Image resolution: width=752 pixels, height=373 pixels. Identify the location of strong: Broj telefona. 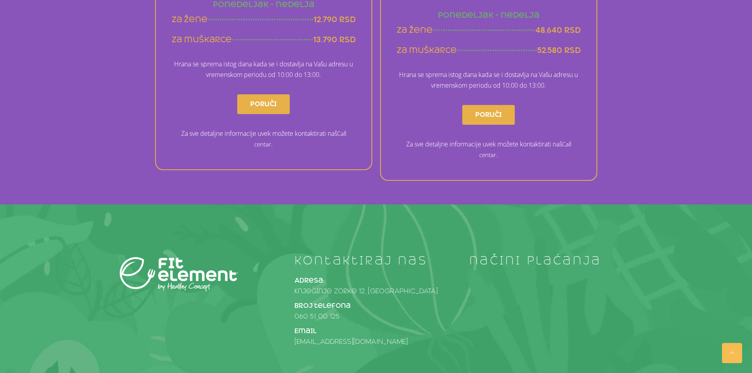
(322, 305).